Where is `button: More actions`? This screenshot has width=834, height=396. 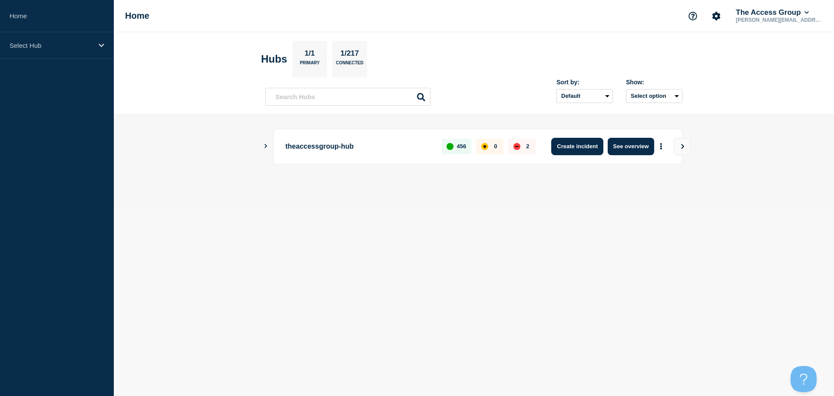 button: More actions is located at coordinates (661, 146).